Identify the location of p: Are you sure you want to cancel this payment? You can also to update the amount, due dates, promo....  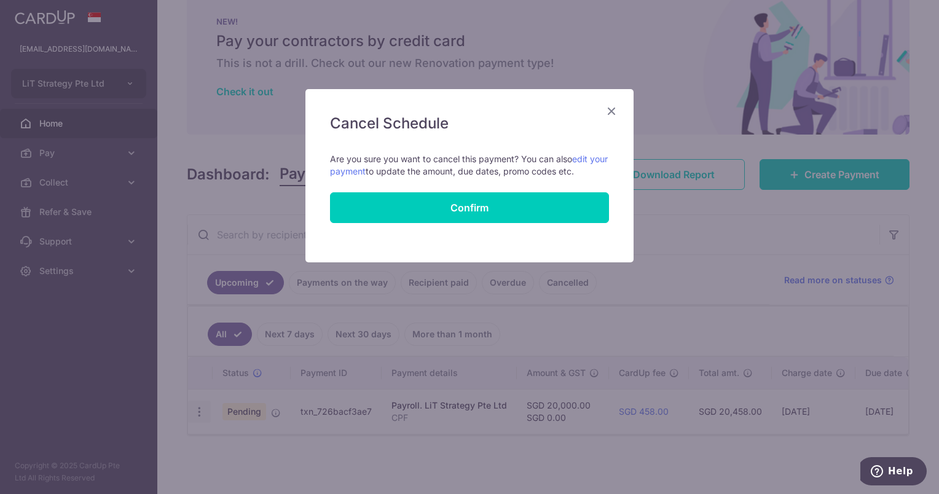
(470, 165).